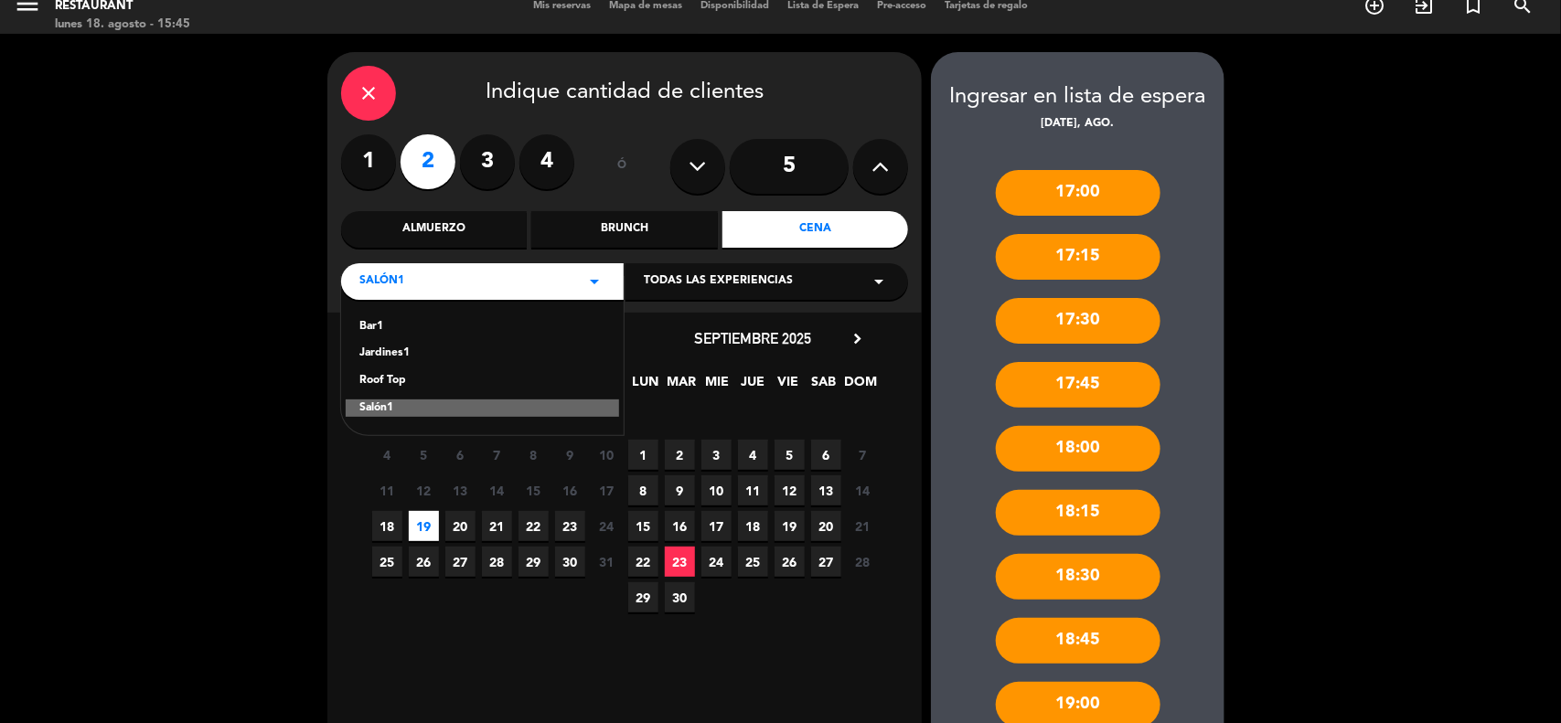  Describe the element at coordinates (561, 5) in the screenshot. I see `span: Mis reservas` at that location.